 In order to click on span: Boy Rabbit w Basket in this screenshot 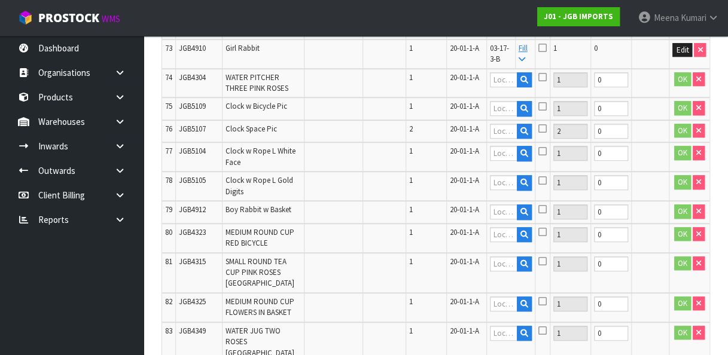, I will do `click(258, 209)`.